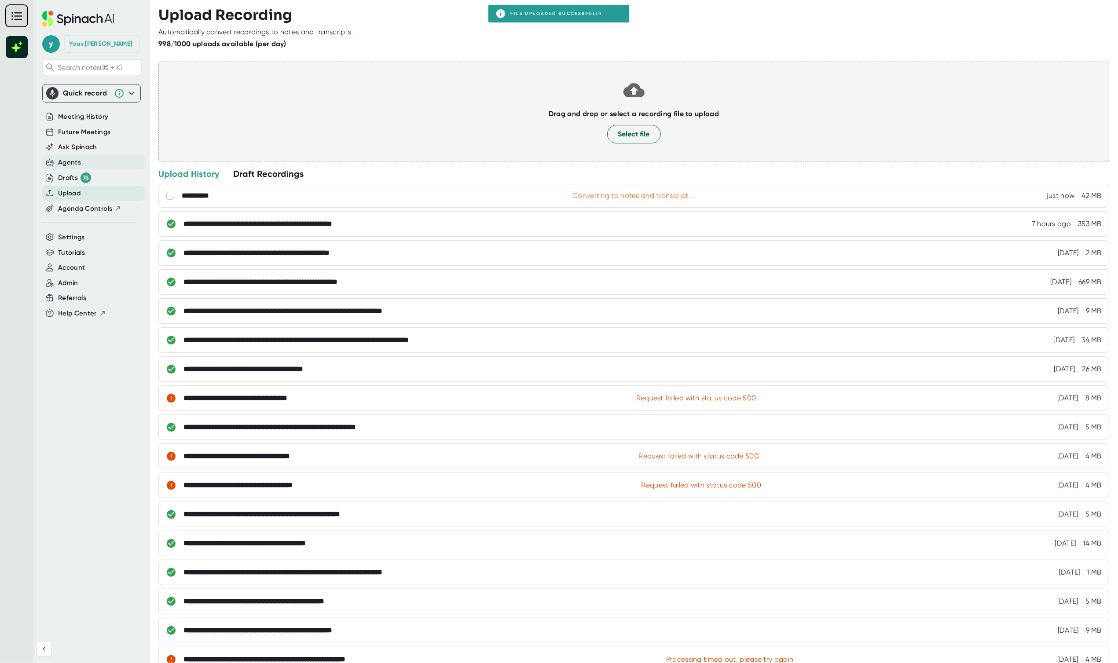 The image size is (1118, 663). What do you see at coordinates (1070, 573) in the screenshot?
I see `div: 6/5/2025, 6:00:40 AM` at bounding box center [1070, 573].